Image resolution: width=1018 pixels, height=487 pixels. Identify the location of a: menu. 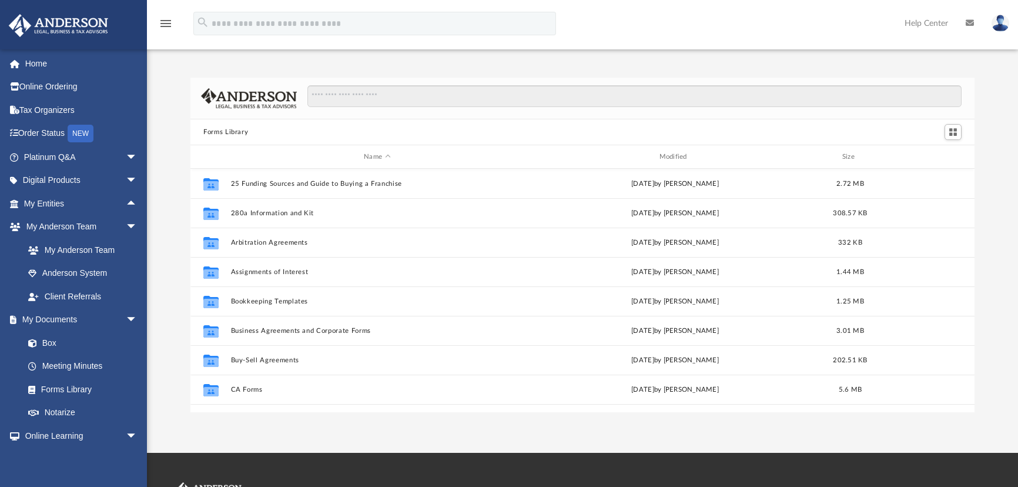
(166, 26).